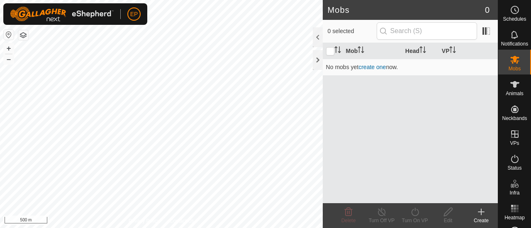 This screenshot has height=228, width=531. Describe the element at coordinates (134, 14) in the screenshot. I see `span: EP` at that location.